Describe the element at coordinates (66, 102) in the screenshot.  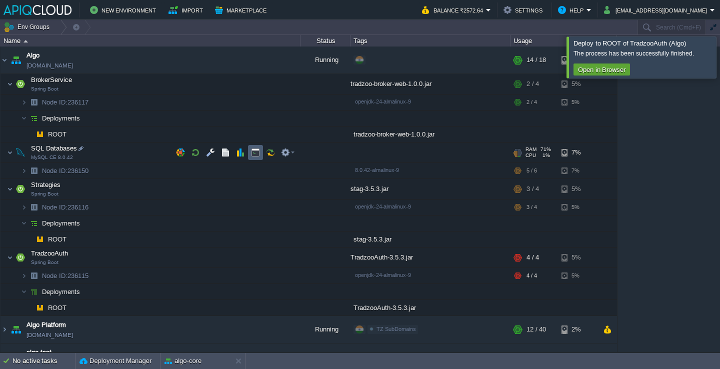
I see `a: Node ID:236117` at that location.